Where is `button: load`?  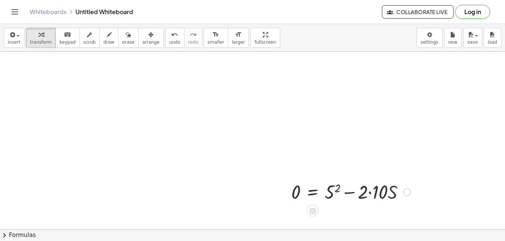 button: load is located at coordinates (493, 38).